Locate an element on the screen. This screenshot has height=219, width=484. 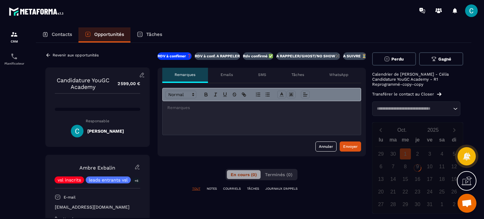
img: scheduler is located at coordinates (14, 56).